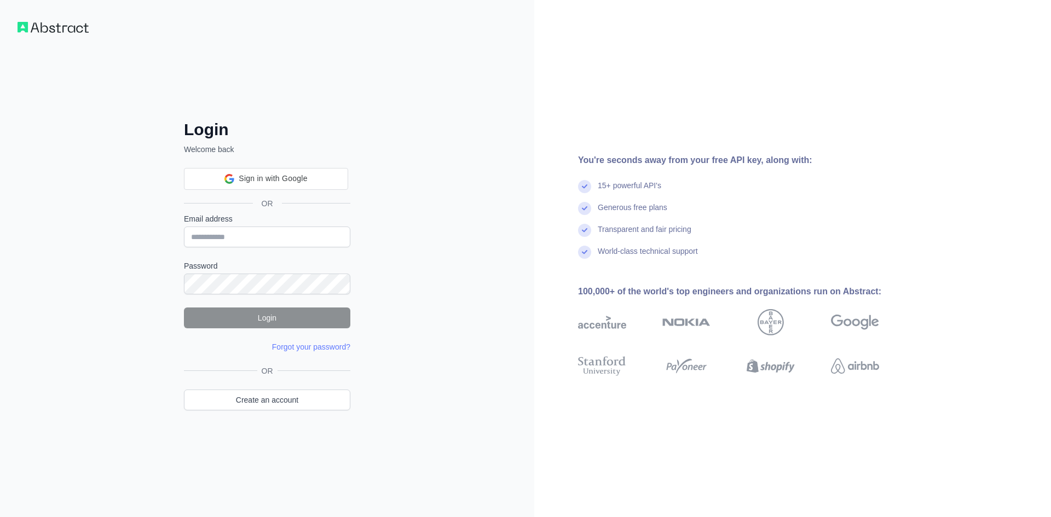 This screenshot has width=1051, height=517. Describe the element at coordinates (686, 322) in the screenshot. I see `img: nokia` at that location.